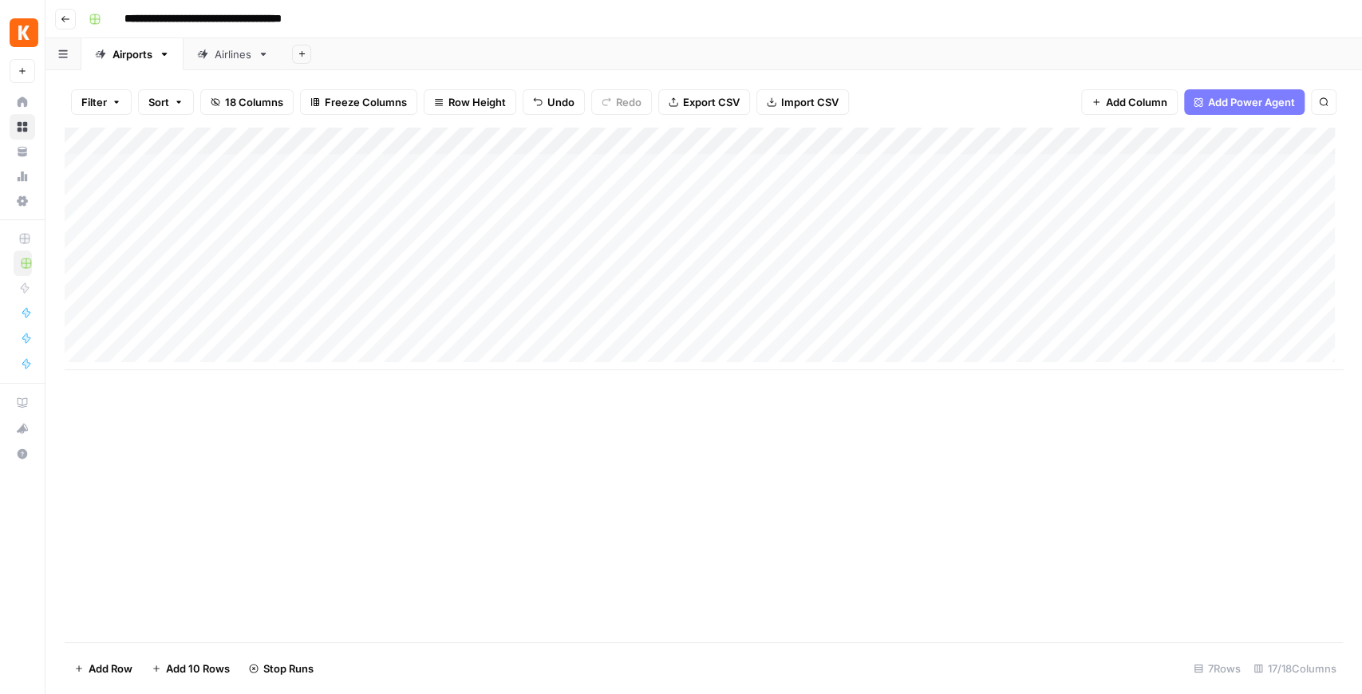 The width and height of the screenshot is (1362, 694). Describe the element at coordinates (704, 102) in the screenshot. I see `button: Export CSV` at that location.